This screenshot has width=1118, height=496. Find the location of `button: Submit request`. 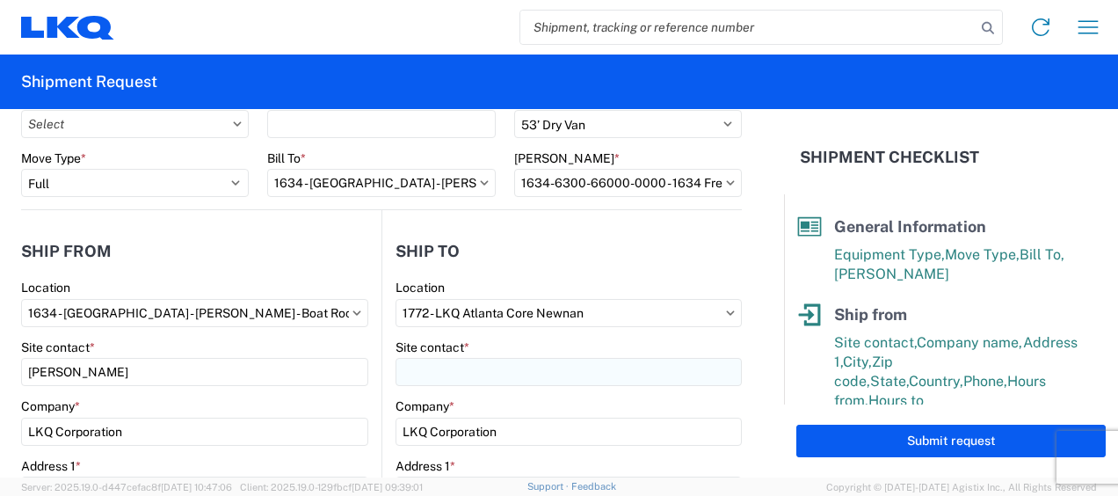

button: Submit request is located at coordinates (951, 440).